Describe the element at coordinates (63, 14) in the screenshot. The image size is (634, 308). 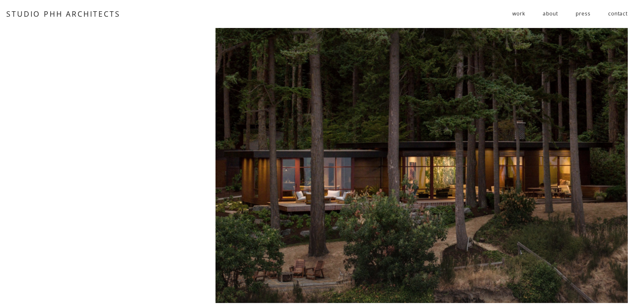
I see `a: STUDIO PHH ARCHITECTS` at that location.